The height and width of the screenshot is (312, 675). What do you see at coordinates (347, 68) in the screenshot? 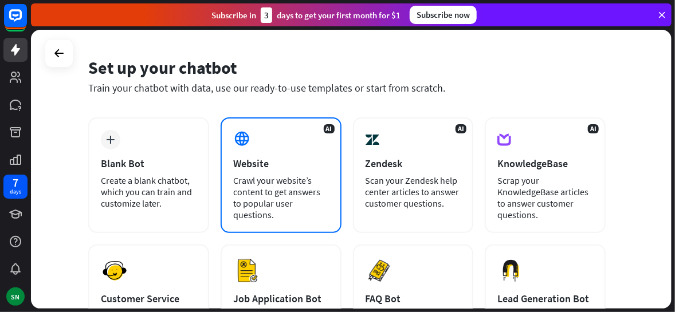
I see `div: Set up your chatbot` at bounding box center [347, 68].